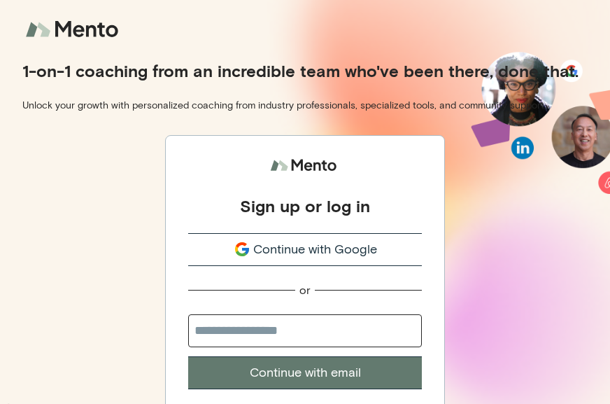 Image resolution: width=610 pixels, height=404 pixels. What do you see at coordinates (315, 249) in the screenshot?
I see `span: Continue with Google` at bounding box center [315, 249].